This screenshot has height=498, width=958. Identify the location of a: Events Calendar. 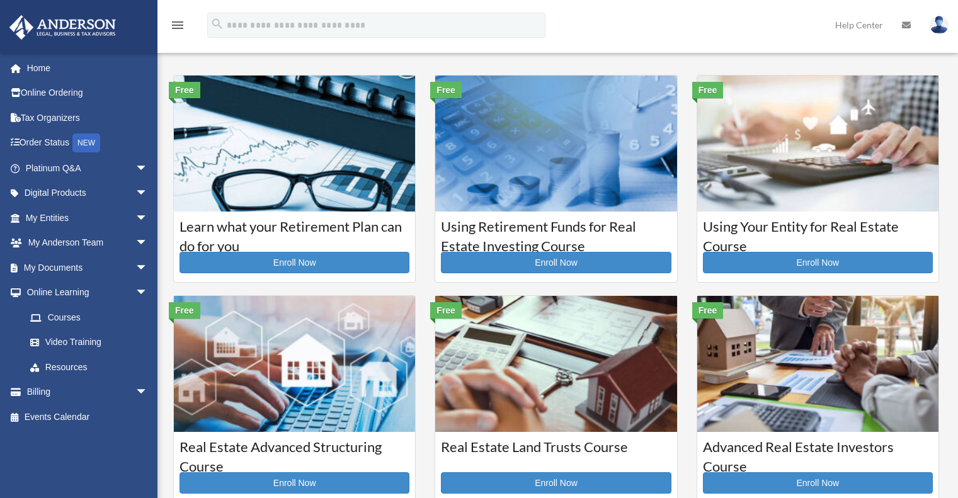
(88, 417).